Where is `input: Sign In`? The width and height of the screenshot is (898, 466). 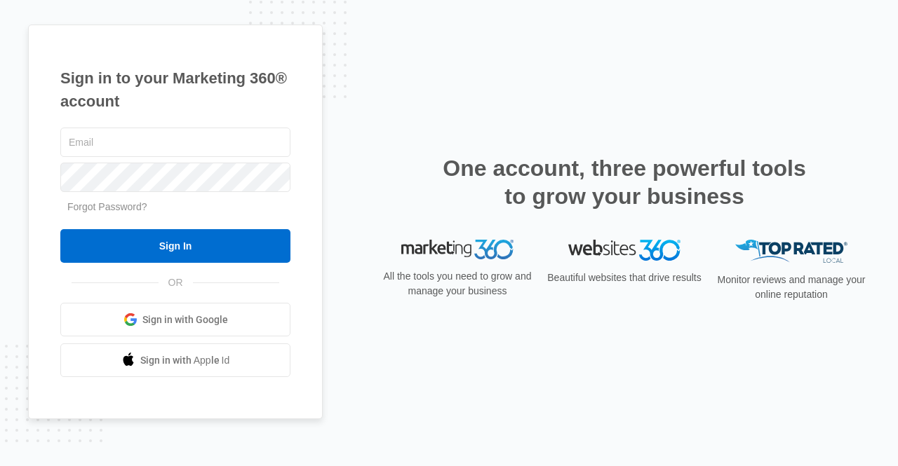 input: Sign In is located at coordinates (175, 246).